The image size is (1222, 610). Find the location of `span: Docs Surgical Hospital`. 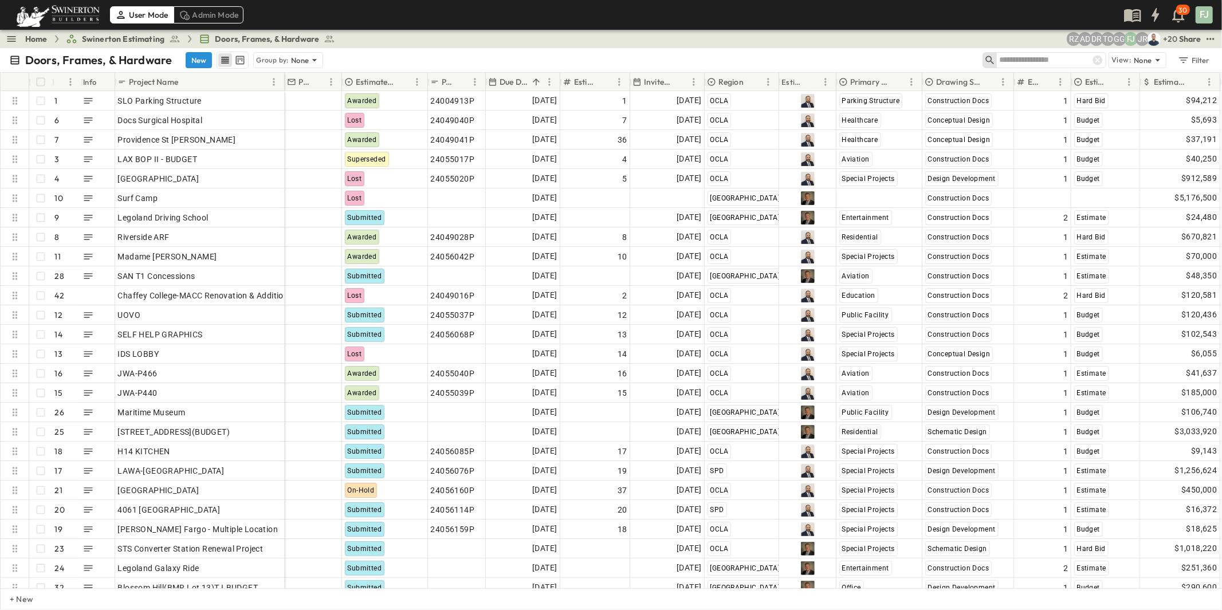

span: Docs Surgical Hospital is located at coordinates (160, 120).